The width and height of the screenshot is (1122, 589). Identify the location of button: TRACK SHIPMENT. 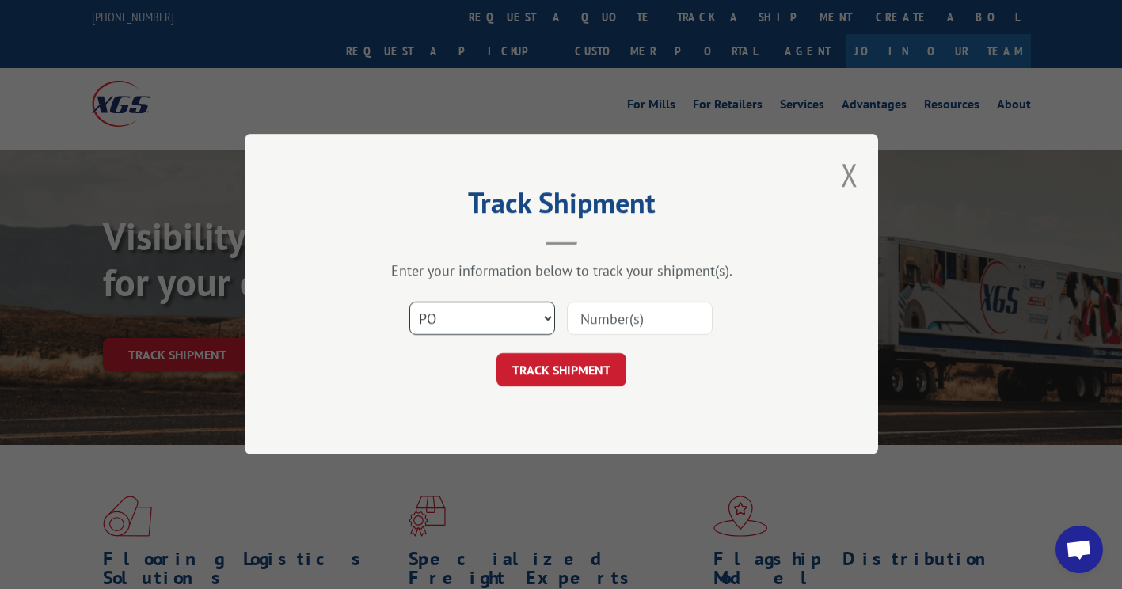
(561, 370).